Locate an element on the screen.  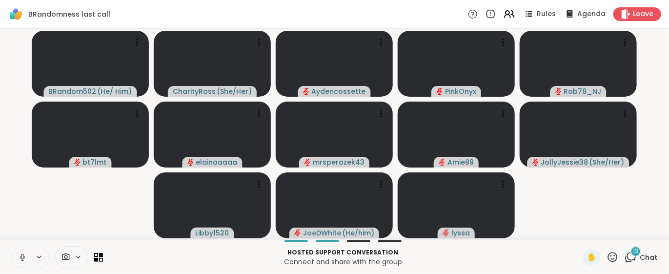
span: Leave is located at coordinates (643, 14).